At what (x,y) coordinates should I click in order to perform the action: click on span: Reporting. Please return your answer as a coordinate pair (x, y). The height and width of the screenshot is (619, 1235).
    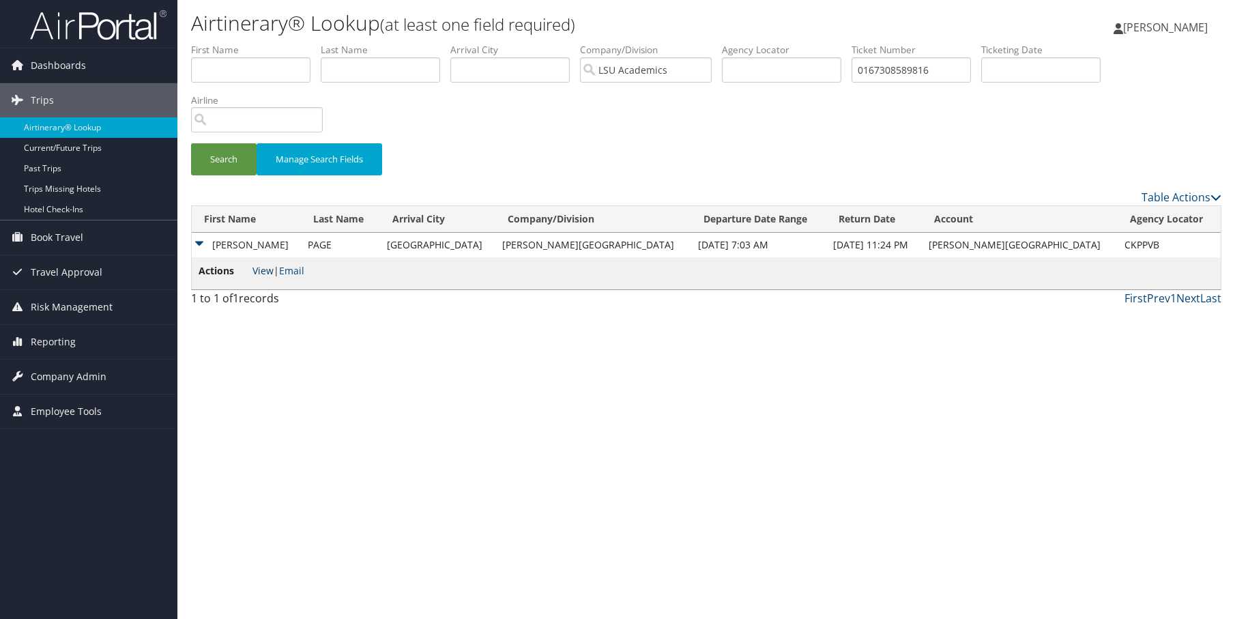
    Looking at the image, I should click on (53, 342).